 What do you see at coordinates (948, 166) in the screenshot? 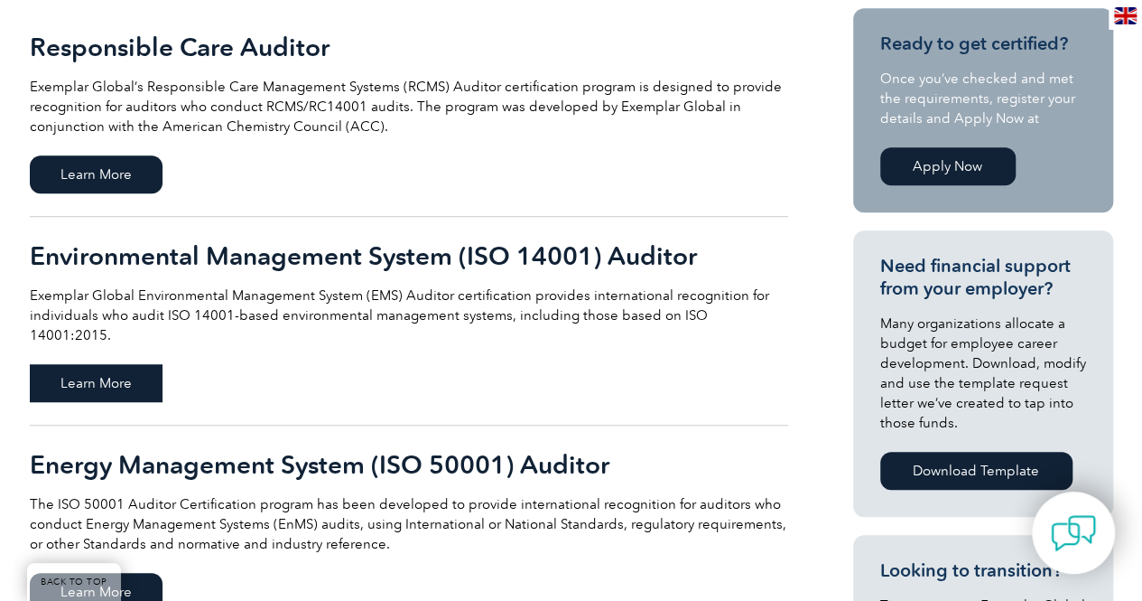
I see `a: Apply Now` at bounding box center [948, 166].